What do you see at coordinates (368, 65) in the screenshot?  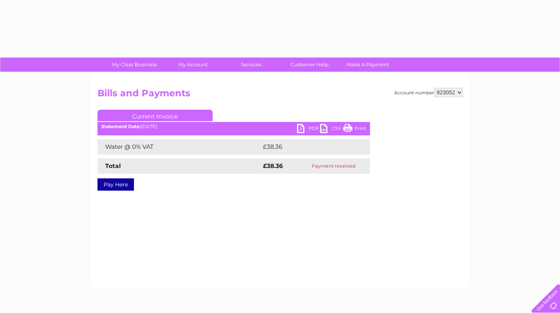 I see `a: Make A Payment` at bounding box center [368, 65].